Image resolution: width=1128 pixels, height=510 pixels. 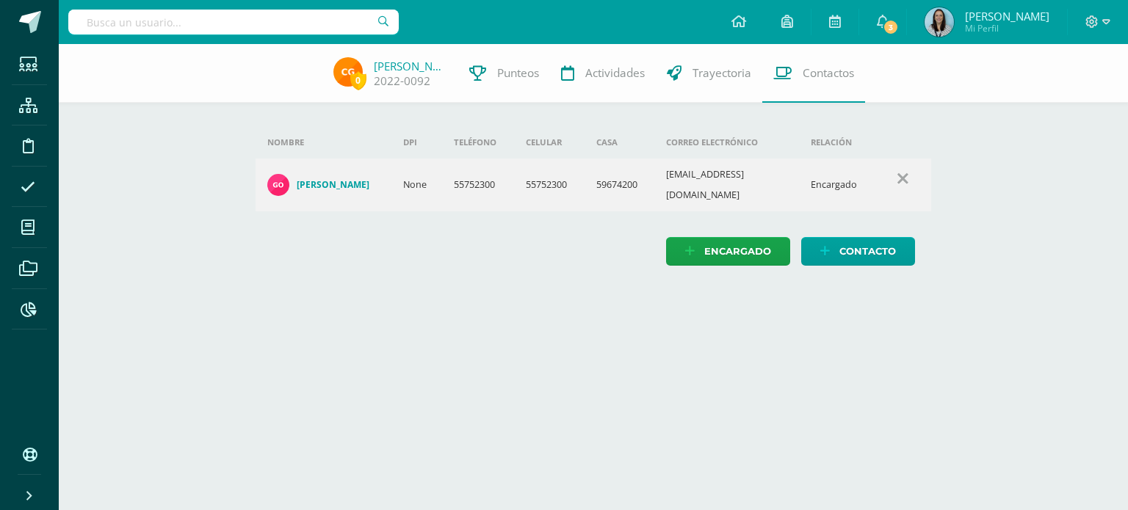 What do you see at coordinates (324, 142) in the screenshot?
I see `th: Nombre` at bounding box center [324, 142].